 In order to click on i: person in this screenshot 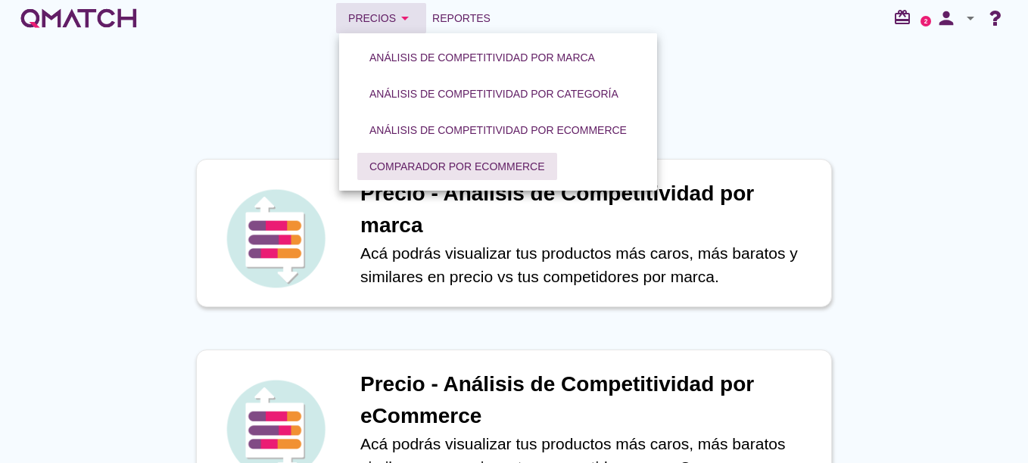, I will do `click(946, 18)`.